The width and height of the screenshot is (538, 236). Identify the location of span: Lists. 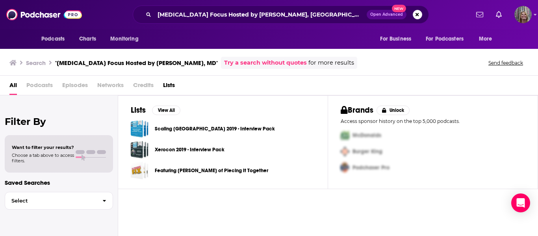
(169, 87).